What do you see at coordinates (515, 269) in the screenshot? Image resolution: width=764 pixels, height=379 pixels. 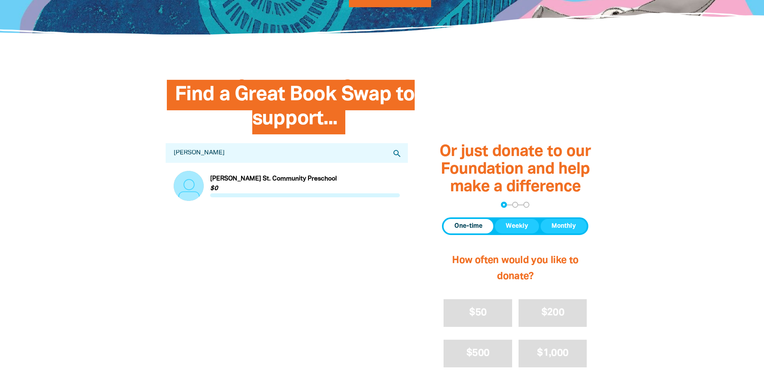 I see `h2: How often would you like to donate?` at bounding box center [515, 269].